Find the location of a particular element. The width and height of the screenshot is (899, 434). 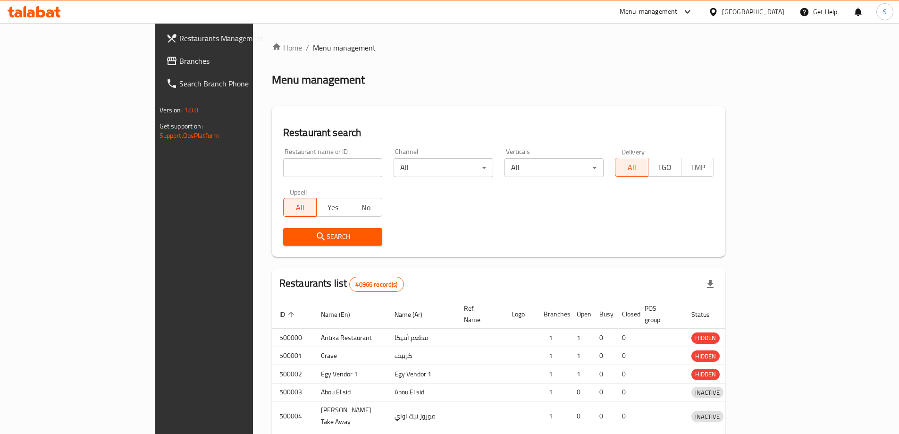

td: كرييف is located at coordinates (421, 355).